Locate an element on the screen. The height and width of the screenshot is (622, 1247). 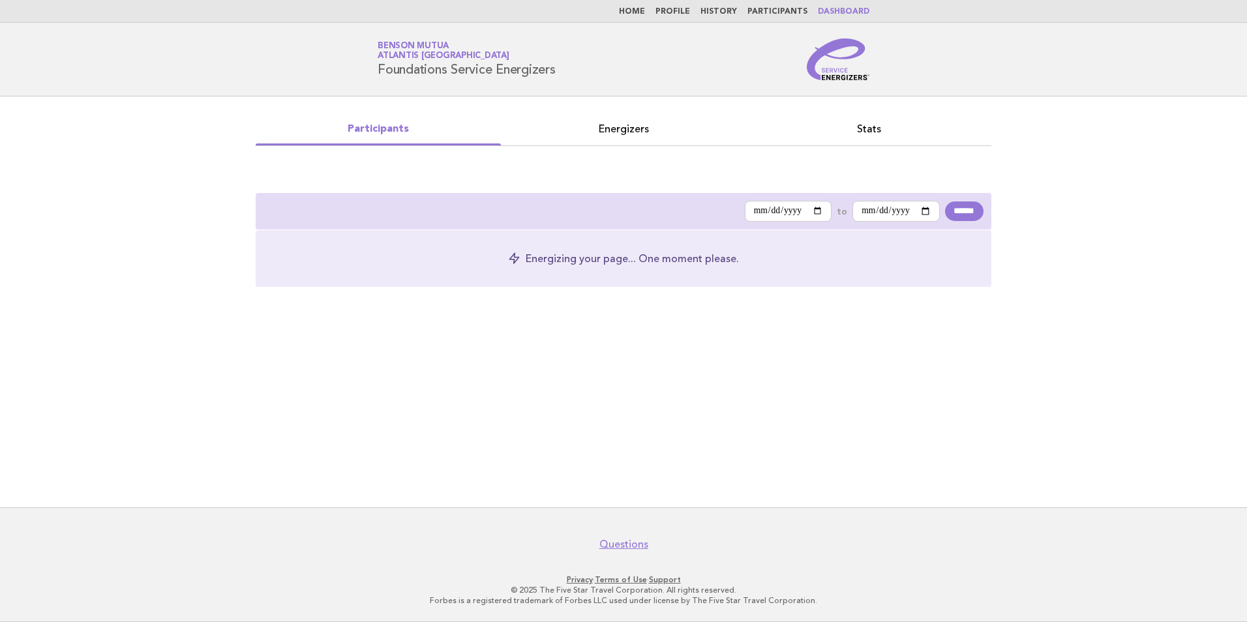
label: to is located at coordinates (842, 211).